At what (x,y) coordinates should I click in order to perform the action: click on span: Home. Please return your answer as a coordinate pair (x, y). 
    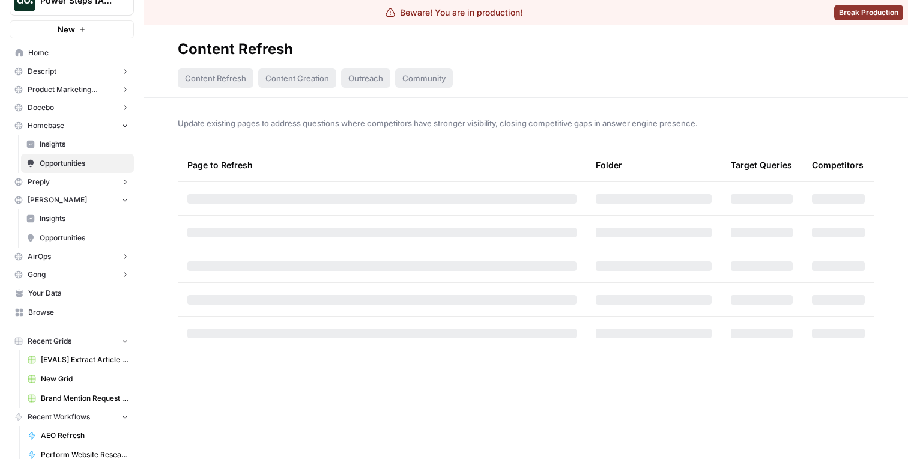
    Looking at the image, I should click on (78, 53).